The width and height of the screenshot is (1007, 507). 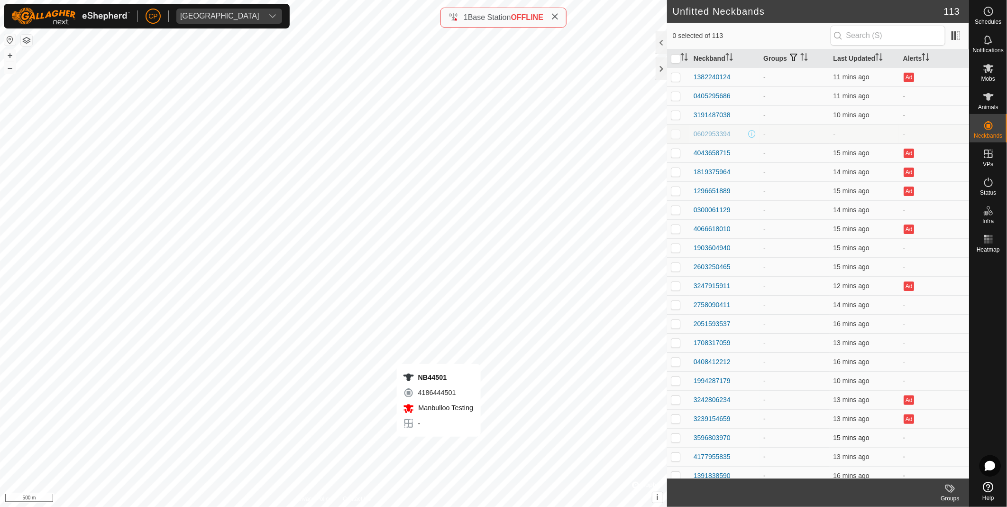 What do you see at coordinates (952, 11) in the screenshot?
I see `span: 113` at bounding box center [952, 11].